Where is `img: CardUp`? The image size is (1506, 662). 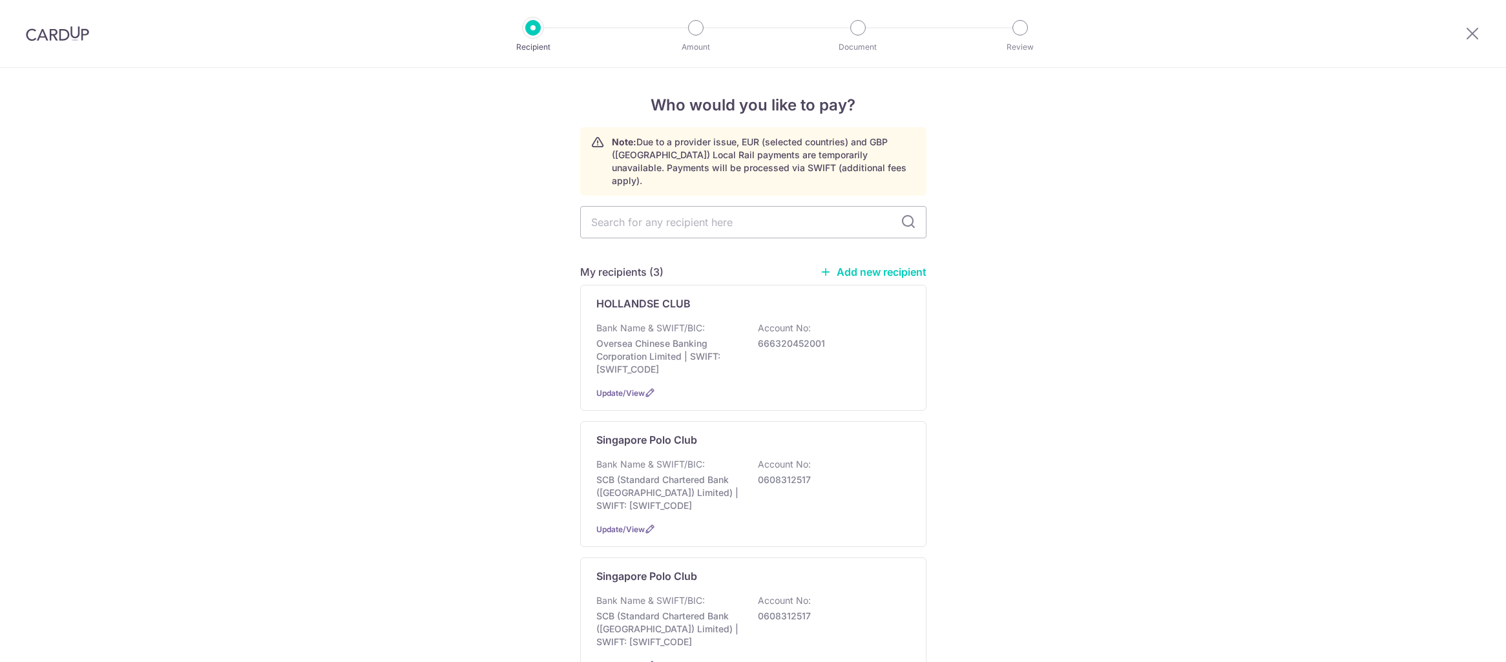
img: CardUp is located at coordinates (58, 34).